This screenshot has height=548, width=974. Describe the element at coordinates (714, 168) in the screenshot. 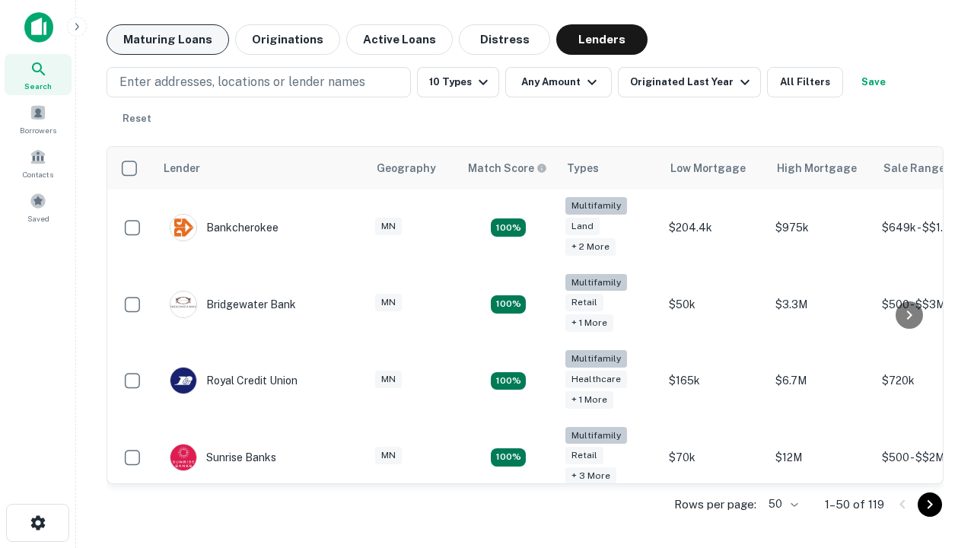

I see `th: Low Mortgage` at that location.